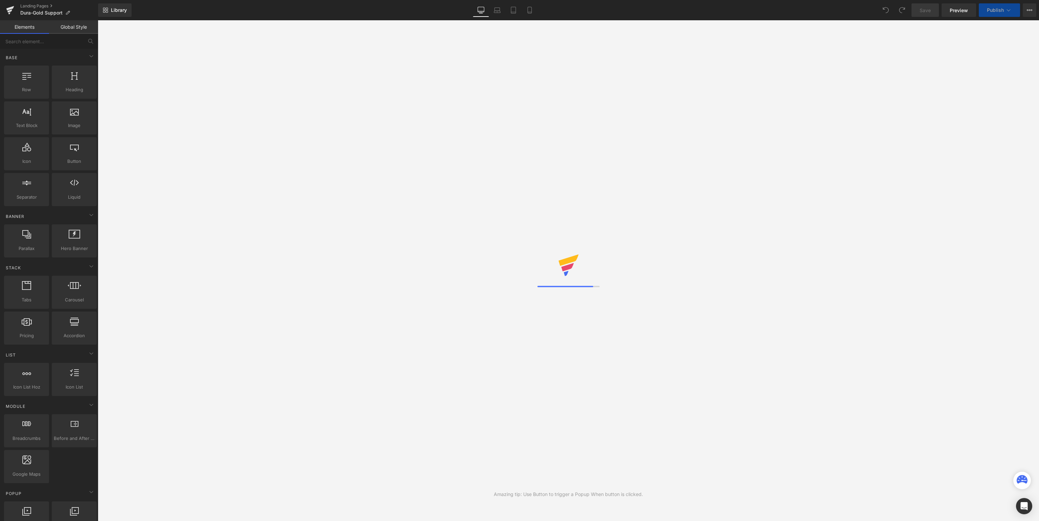 The height and width of the screenshot is (521, 1039). I want to click on a: Preview, so click(959, 10).